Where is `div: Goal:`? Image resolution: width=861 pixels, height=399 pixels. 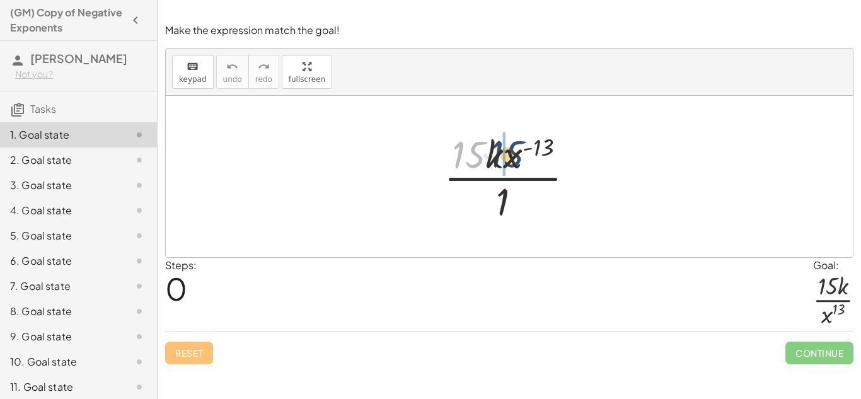
div: Goal: is located at coordinates (833, 265).